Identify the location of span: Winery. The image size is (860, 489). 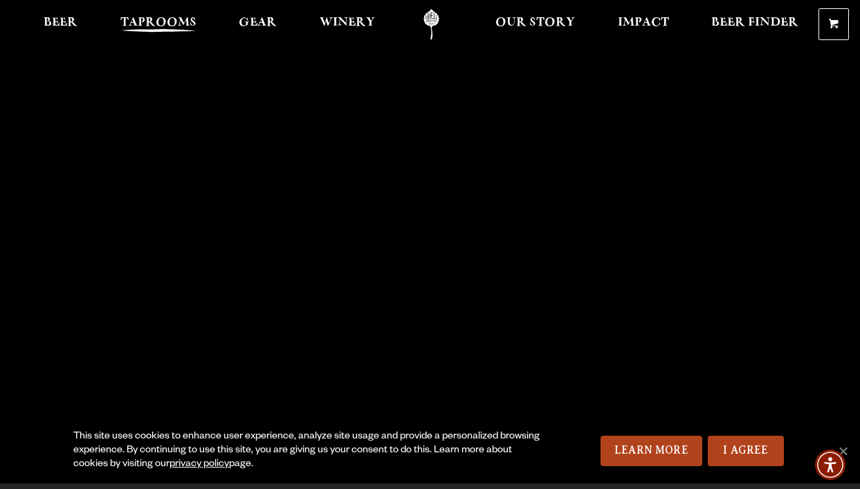
(347, 23).